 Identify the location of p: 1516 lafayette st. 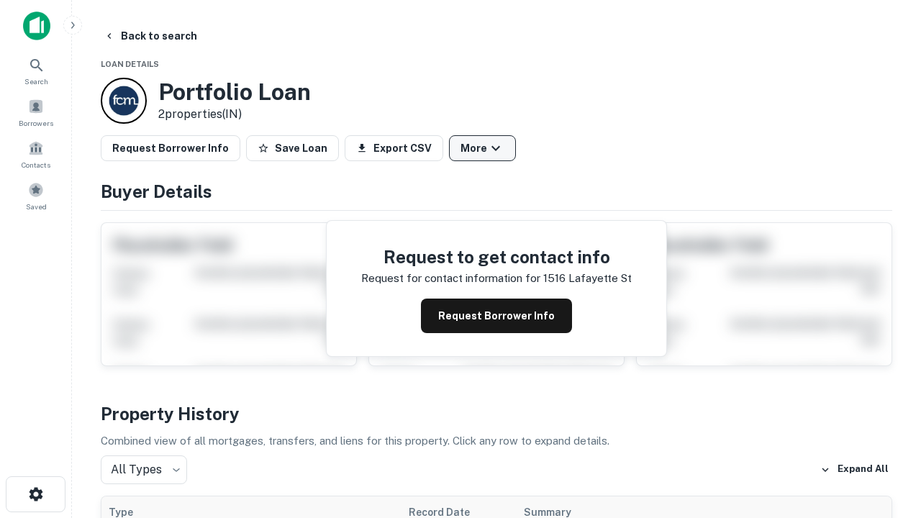
(587, 278).